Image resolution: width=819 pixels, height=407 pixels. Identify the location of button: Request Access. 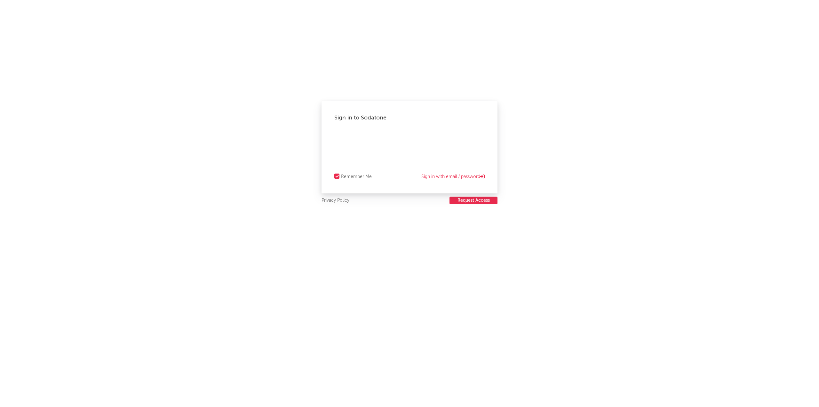
(474, 200).